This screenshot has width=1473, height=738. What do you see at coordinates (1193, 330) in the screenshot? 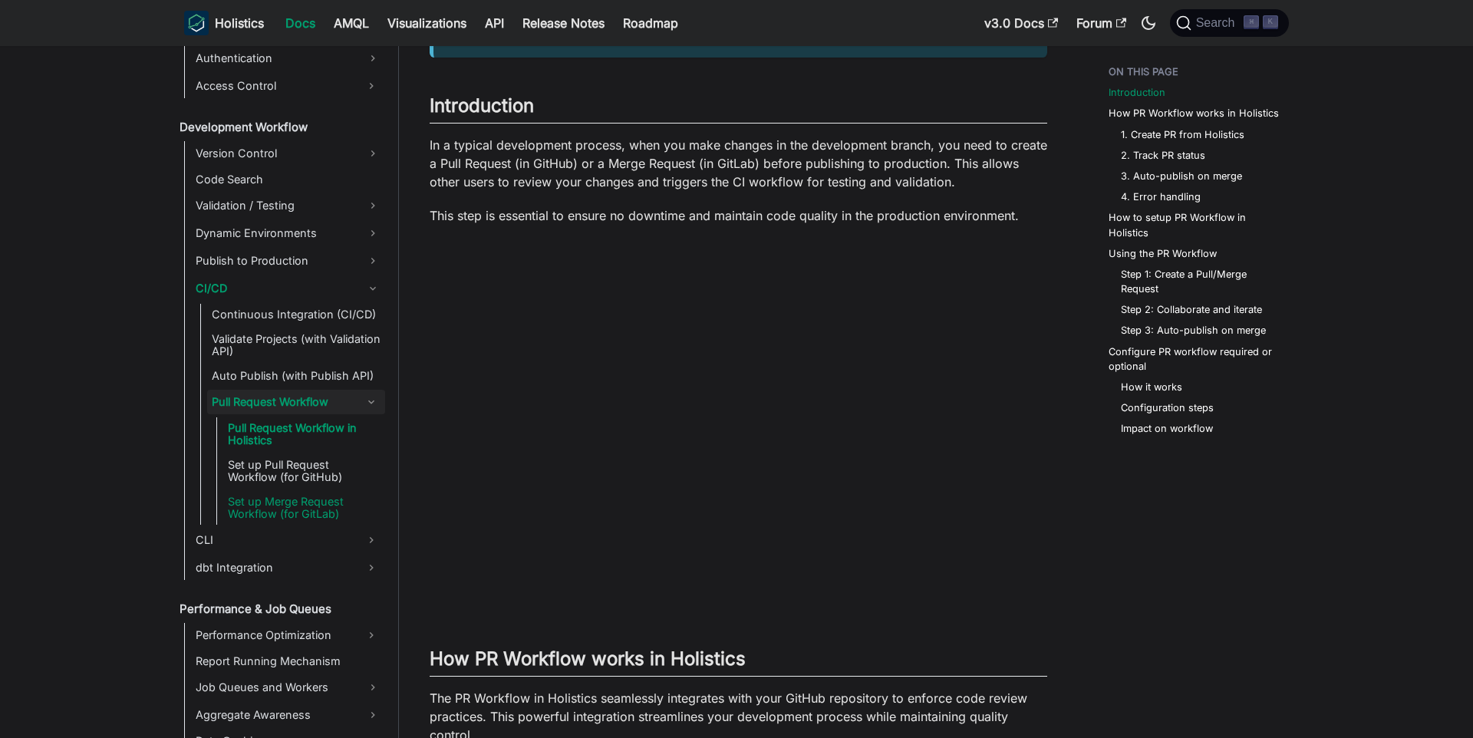
I see `a: Step 3: Auto-publish on merge` at bounding box center [1193, 330].